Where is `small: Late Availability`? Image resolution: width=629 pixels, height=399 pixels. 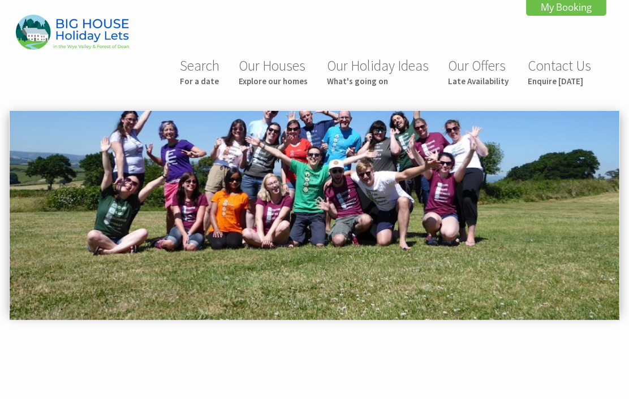 small: Late Availability is located at coordinates (478, 81).